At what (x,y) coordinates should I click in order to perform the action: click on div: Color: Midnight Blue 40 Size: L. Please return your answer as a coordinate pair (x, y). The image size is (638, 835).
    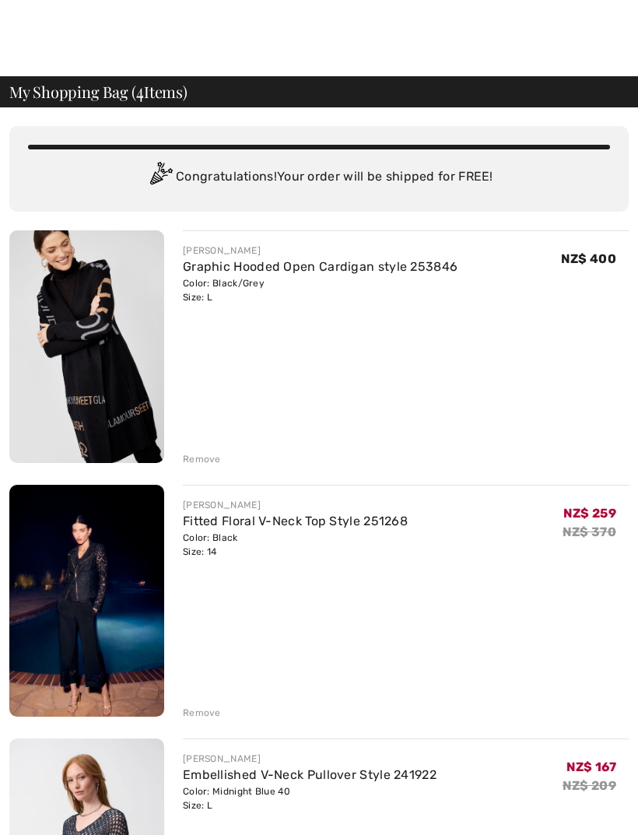
    Looking at the image, I should click on (310, 798).